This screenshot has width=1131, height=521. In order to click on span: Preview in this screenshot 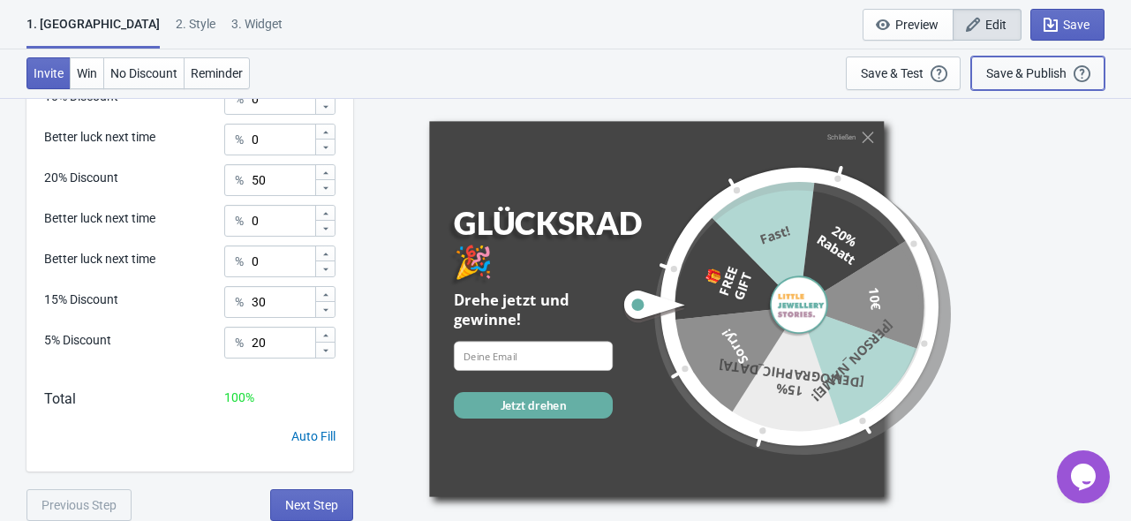, I will do `click(917, 25)`.